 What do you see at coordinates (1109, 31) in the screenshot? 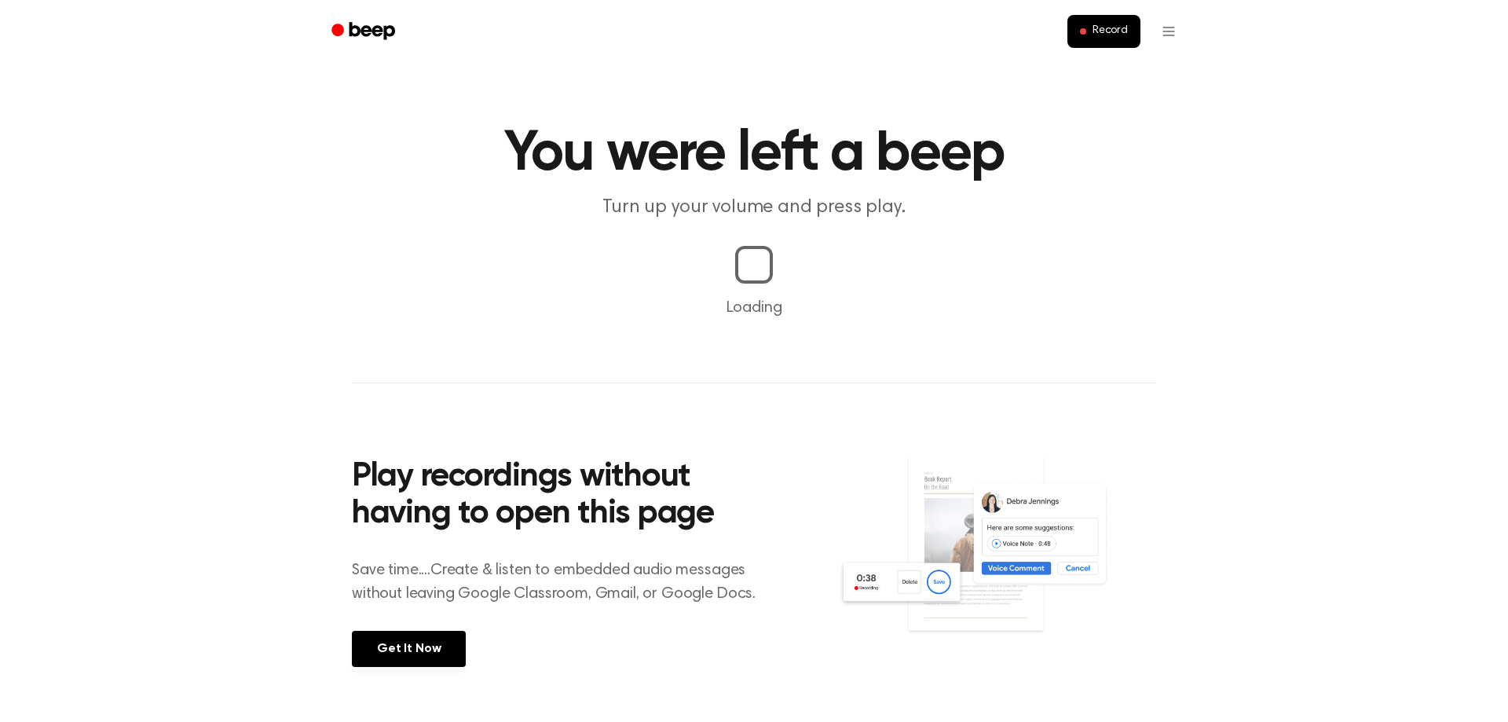
I see `span: Record` at bounding box center [1109, 31].